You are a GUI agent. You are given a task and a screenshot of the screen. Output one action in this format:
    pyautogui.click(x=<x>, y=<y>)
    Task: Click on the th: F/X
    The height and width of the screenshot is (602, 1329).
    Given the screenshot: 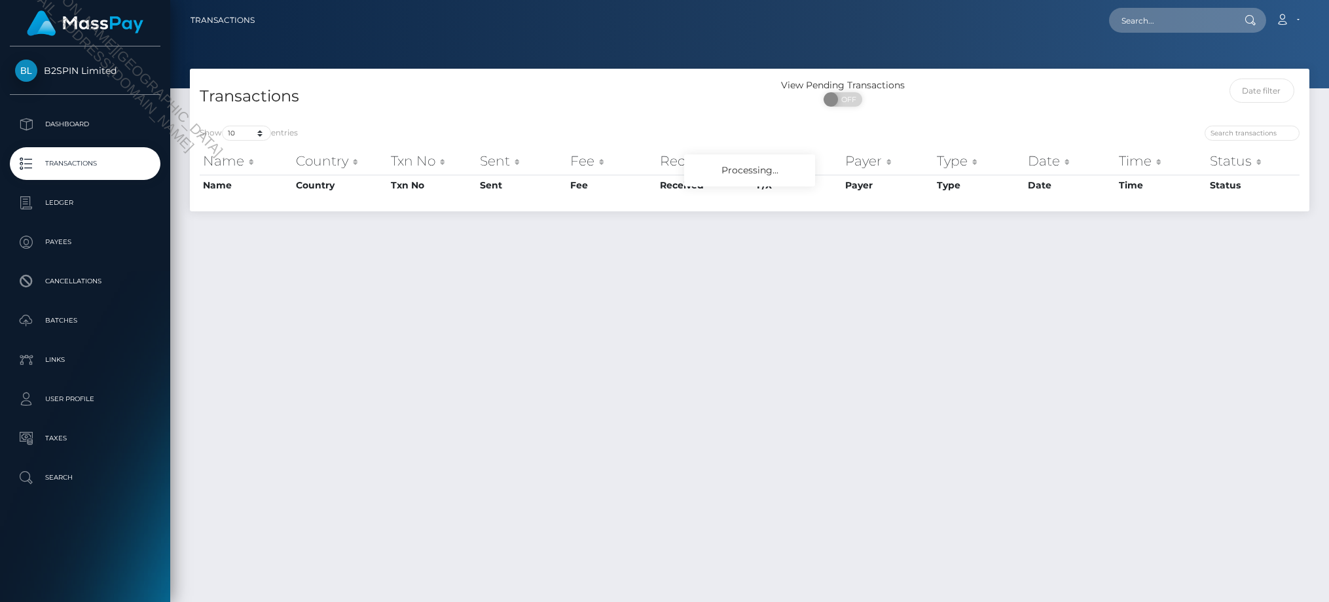 What is the action you would take?
    pyautogui.click(x=798, y=161)
    